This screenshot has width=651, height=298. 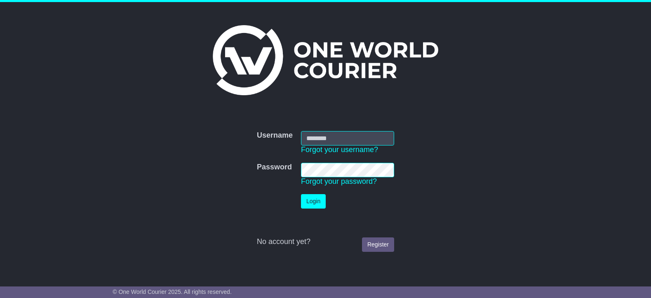 What do you see at coordinates (172, 292) in the screenshot?
I see `span: © One World Courier 2025. All rights reserved.` at bounding box center [172, 292].